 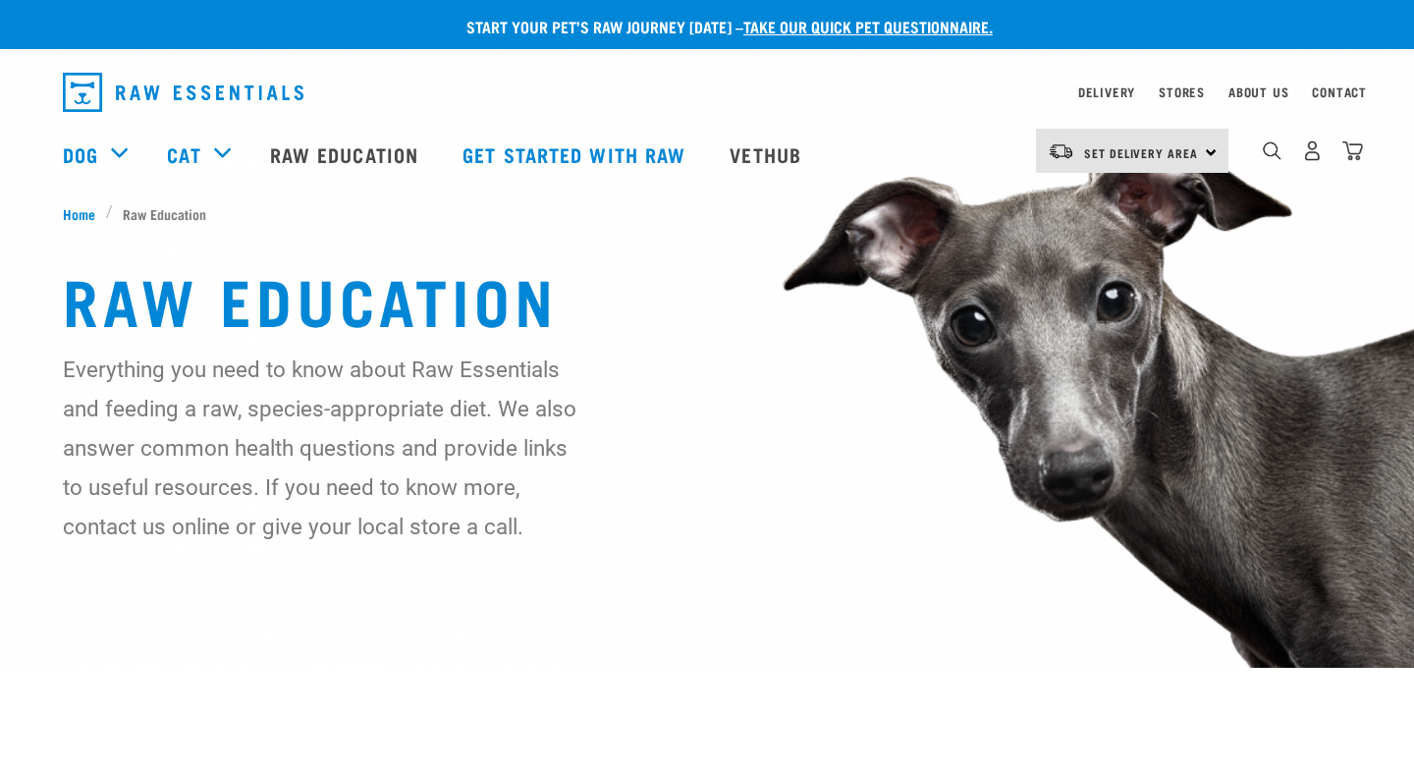 What do you see at coordinates (707, 92) in the screenshot?
I see `nav: dropdown navigation` at bounding box center [707, 92].